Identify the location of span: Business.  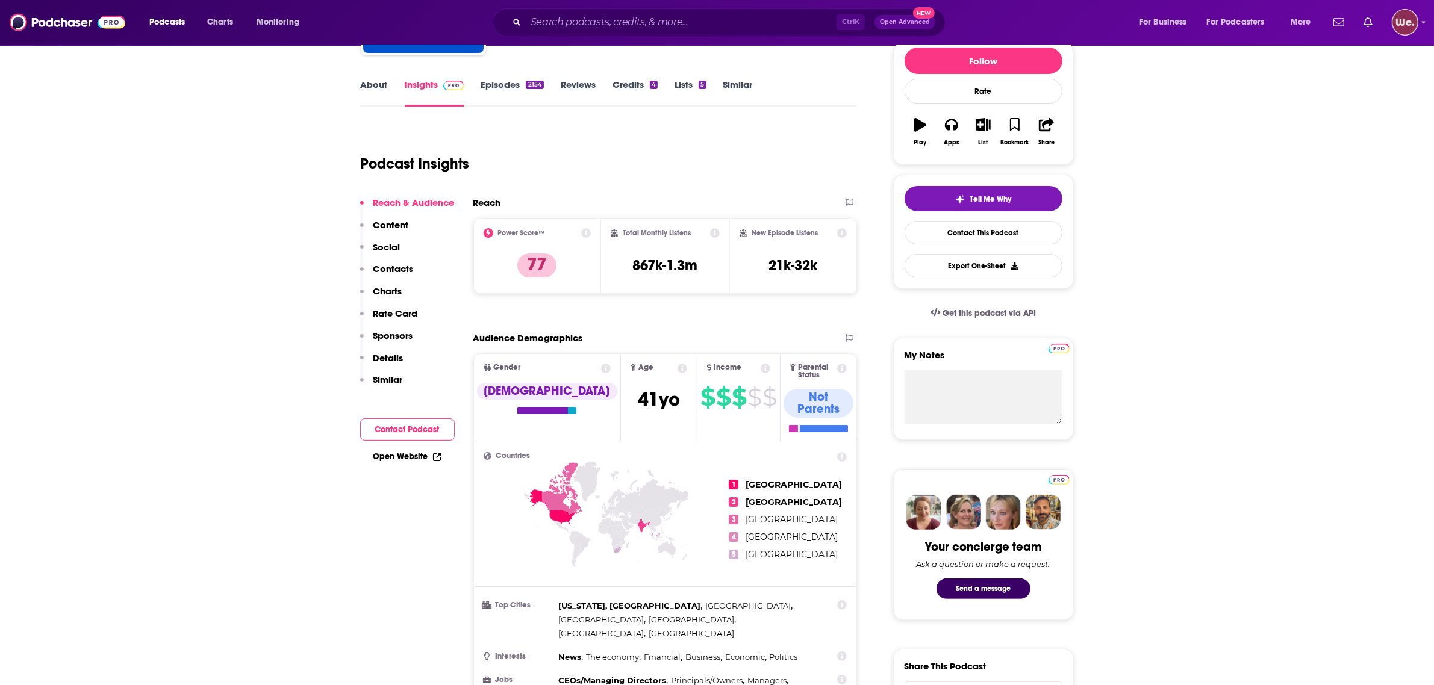
(703, 657).